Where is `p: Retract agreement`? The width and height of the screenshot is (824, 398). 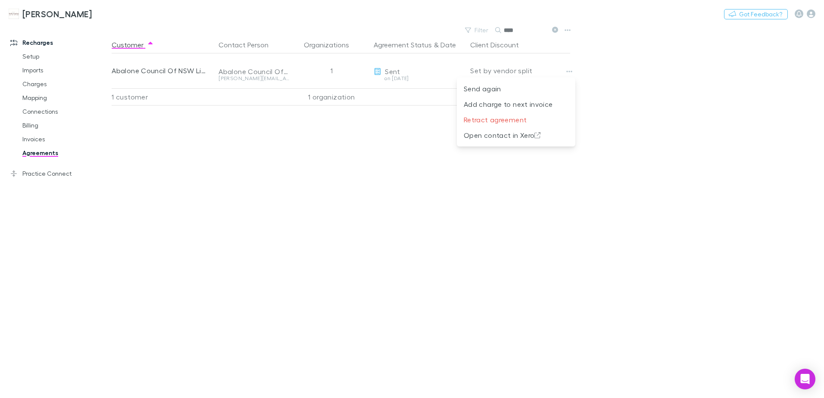 p: Retract agreement is located at coordinates (516, 120).